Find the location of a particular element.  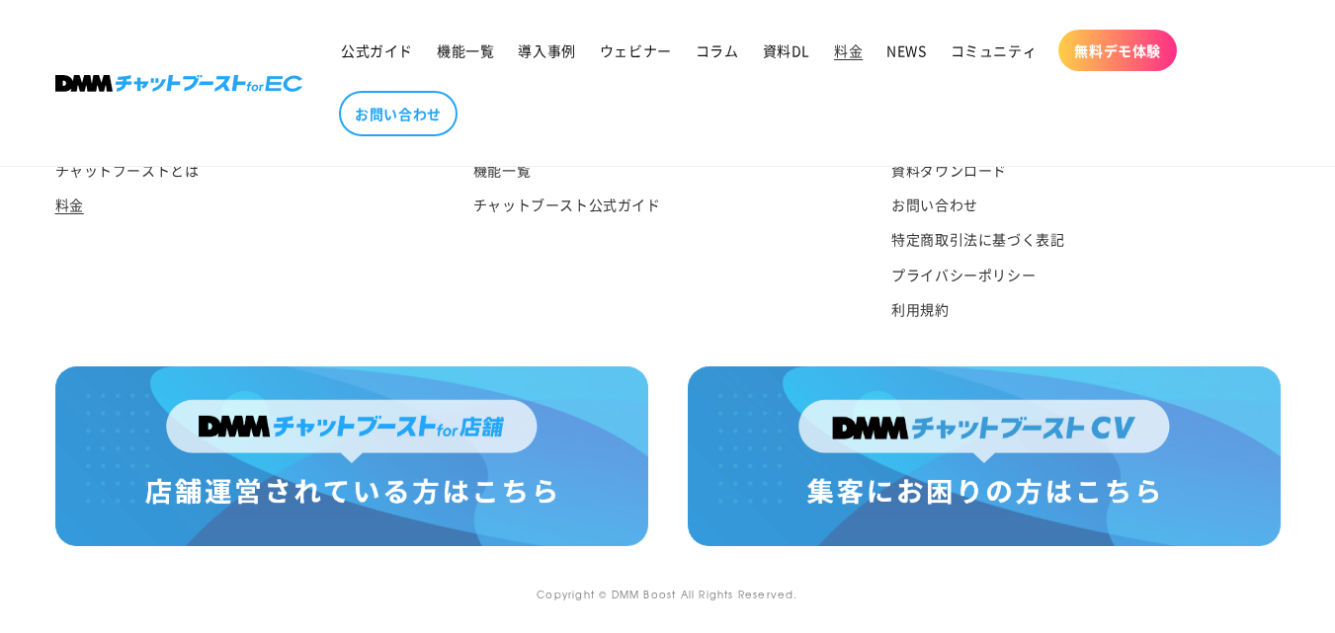

small: Copyright © DMM Boost All Rights Reserved. is located at coordinates (667, 594).